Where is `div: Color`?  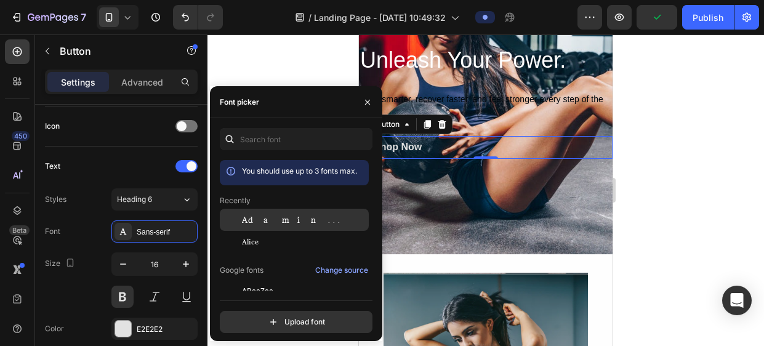
div: Color is located at coordinates (54, 329).